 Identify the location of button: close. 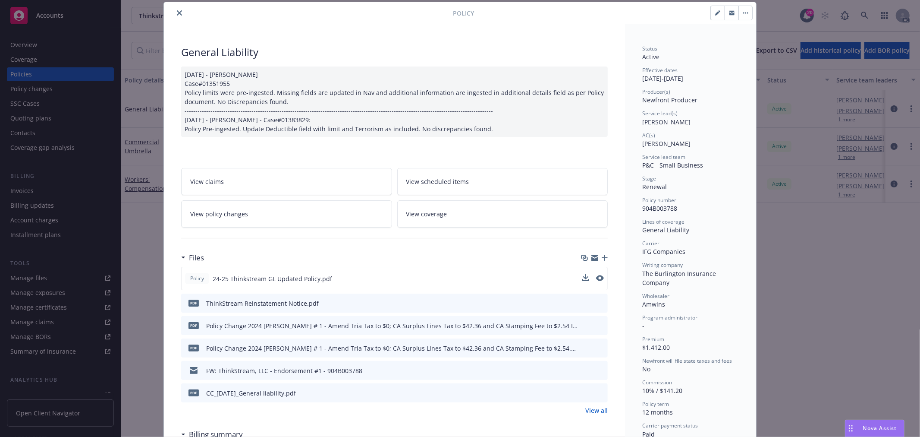
(179, 13).